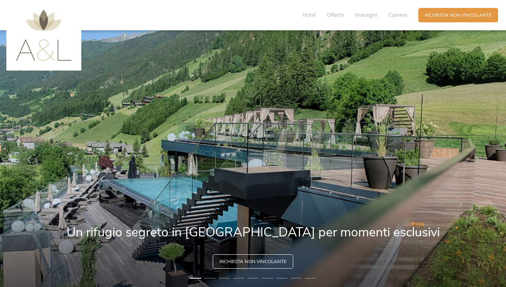  I want to click on span: Hotel, so click(309, 15).